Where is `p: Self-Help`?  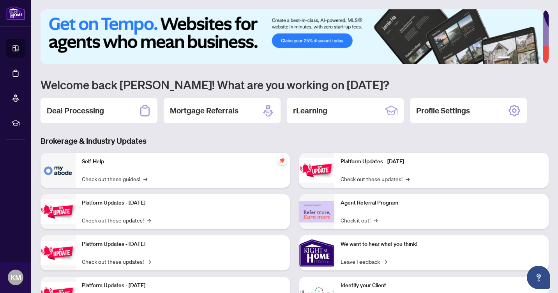
p: Self-Help is located at coordinates (183, 162).